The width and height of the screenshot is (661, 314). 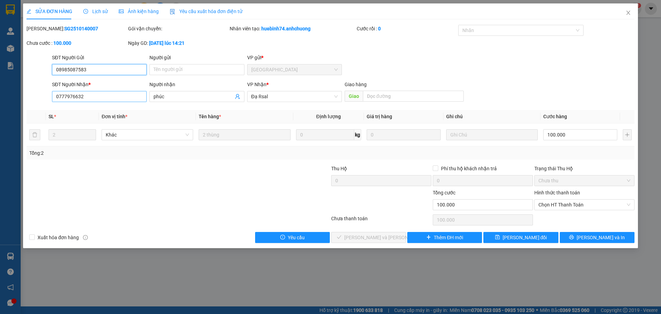 I want to click on span: Yêu cầu, so click(x=296, y=237).